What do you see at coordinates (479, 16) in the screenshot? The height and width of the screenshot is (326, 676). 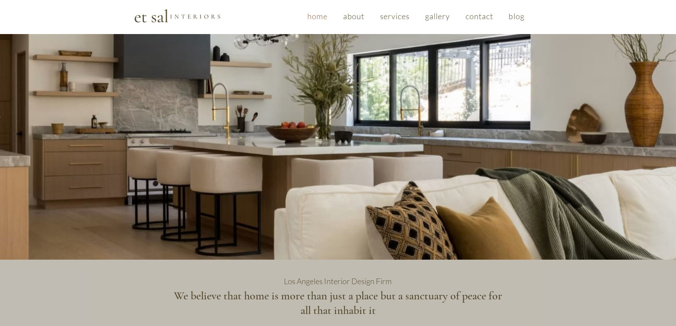 I see `a: contact` at bounding box center [479, 16].